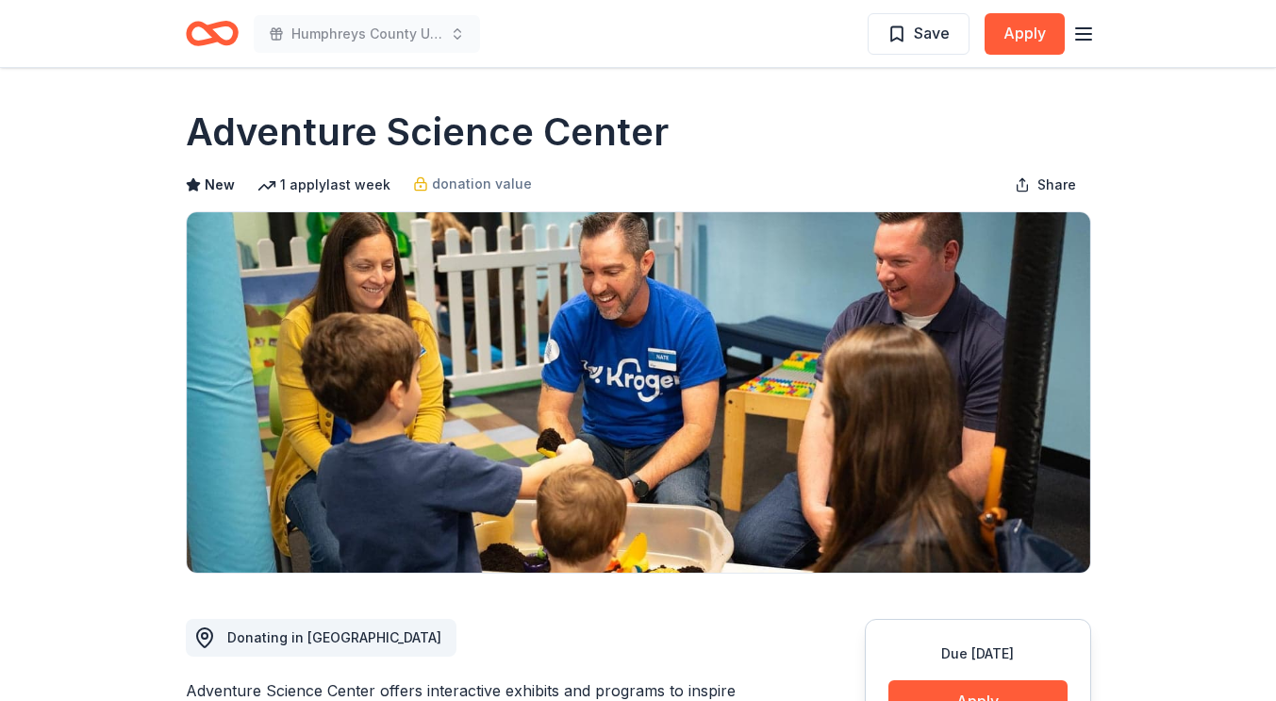 The height and width of the screenshot is (701, 1276). What do you see at coordinates (367, 34) in the screenshot?
I see `span: Humphreys County United Way Radio Auction` at bounding box center [367, 34].